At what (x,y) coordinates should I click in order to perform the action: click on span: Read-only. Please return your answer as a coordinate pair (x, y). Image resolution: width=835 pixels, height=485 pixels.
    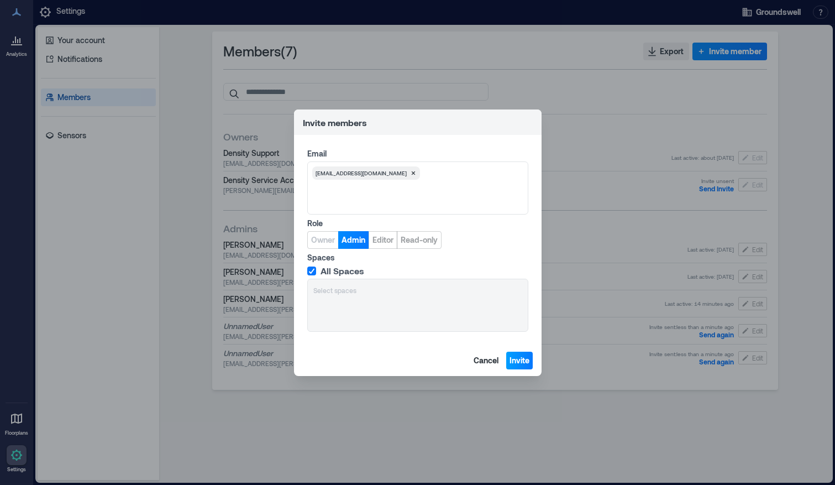
    Looking at the image, I should click on (419, 240).